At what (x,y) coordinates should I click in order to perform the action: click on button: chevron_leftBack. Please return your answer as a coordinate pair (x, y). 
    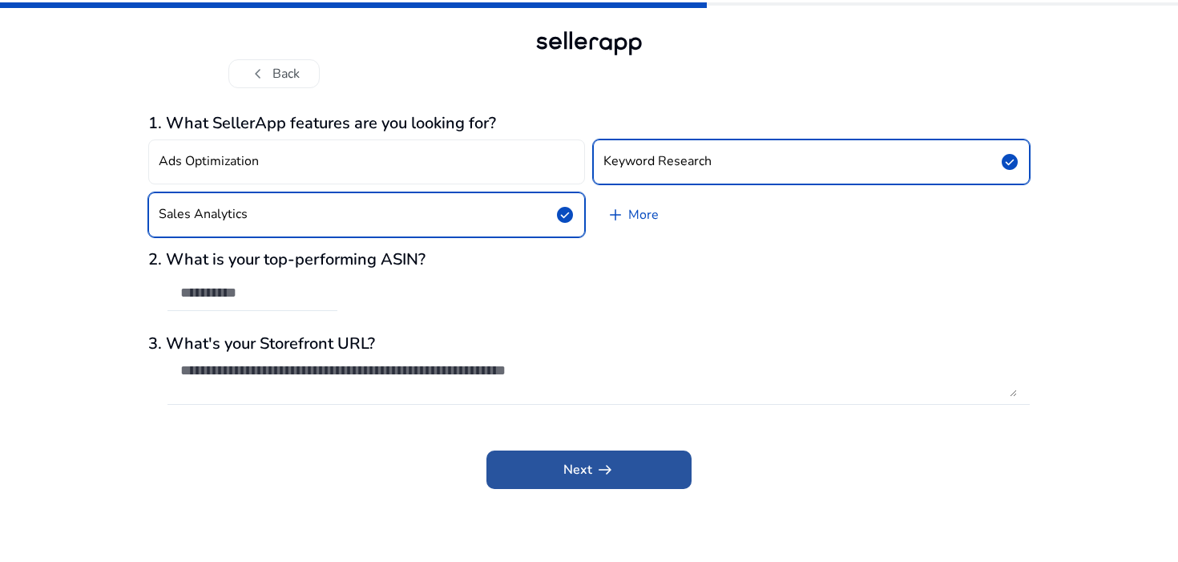
    Looking at the image, I should click on (274, 74).